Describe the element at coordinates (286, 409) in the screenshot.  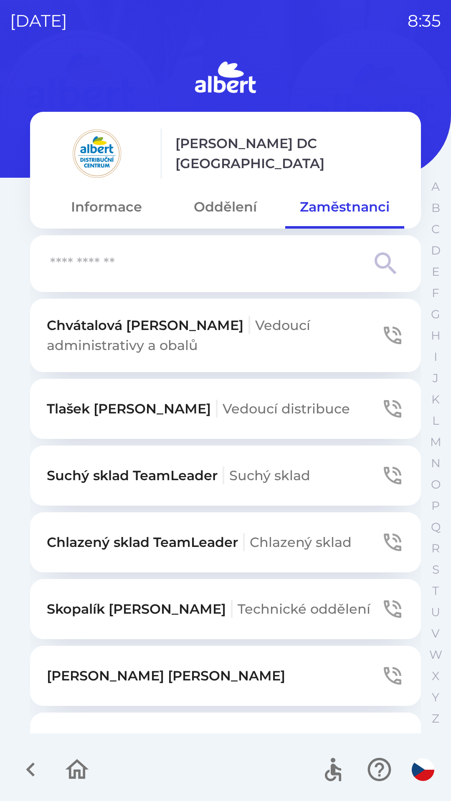
I see `span: Vedoucí distribuce` at that location.